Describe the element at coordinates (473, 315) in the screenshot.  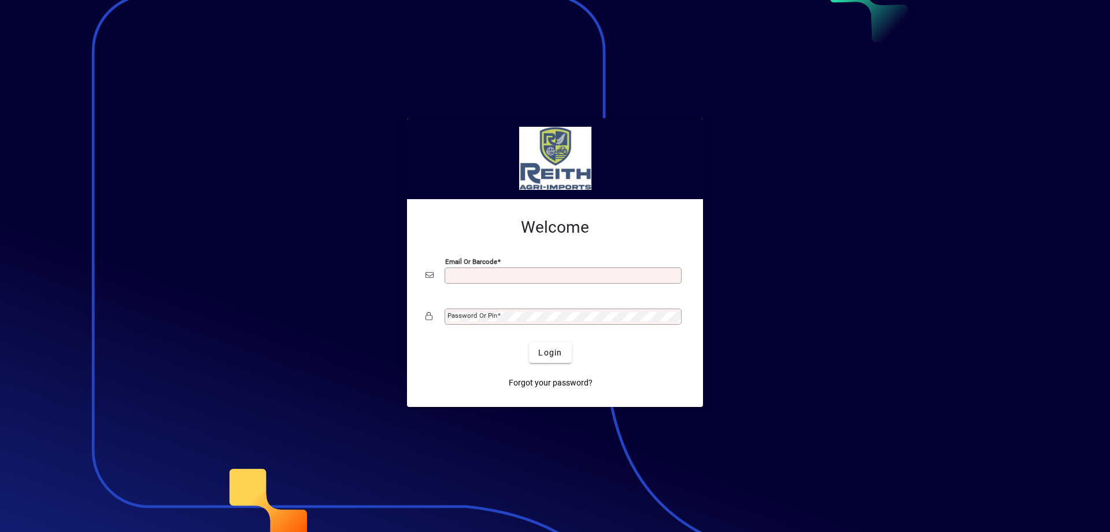
I see `mat-label: Password or Pin` at that location.